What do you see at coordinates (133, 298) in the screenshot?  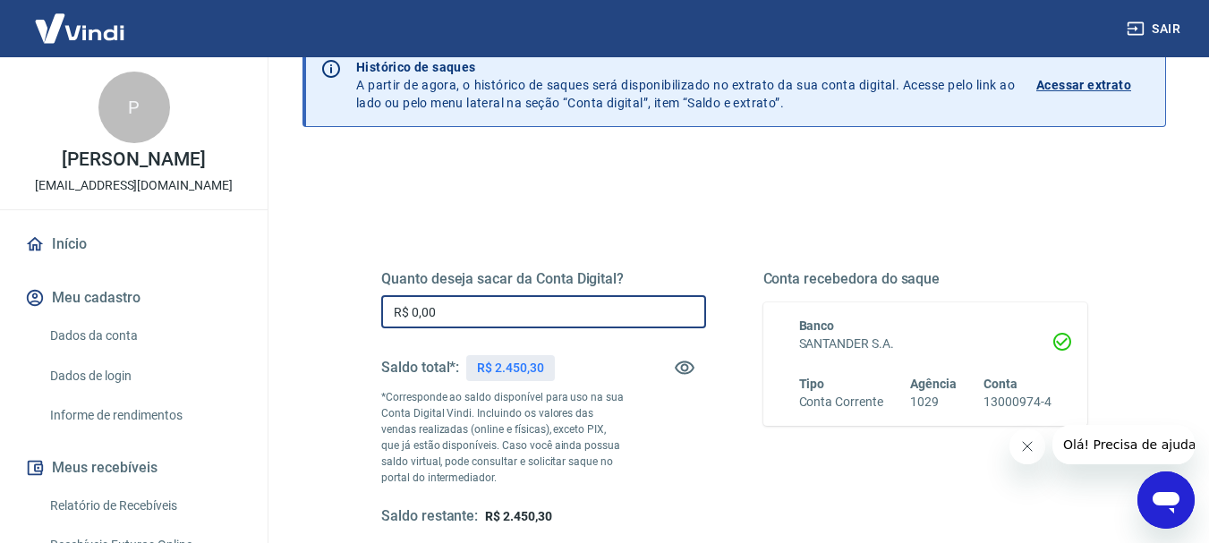 I see `button: Meu cadastro` at bounding box center [133, 298].